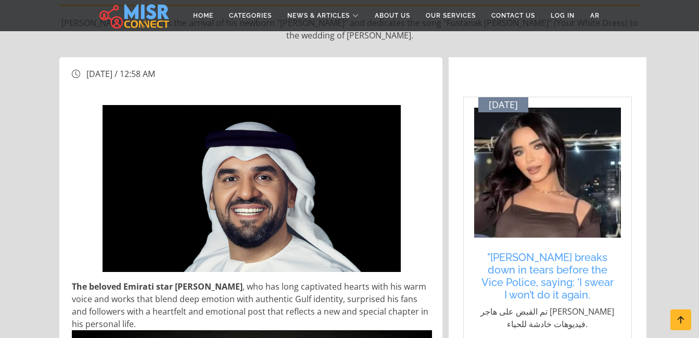  Describe the element at coordinates (563, 16) in the screenshot. I see `a: Log in` at that location.